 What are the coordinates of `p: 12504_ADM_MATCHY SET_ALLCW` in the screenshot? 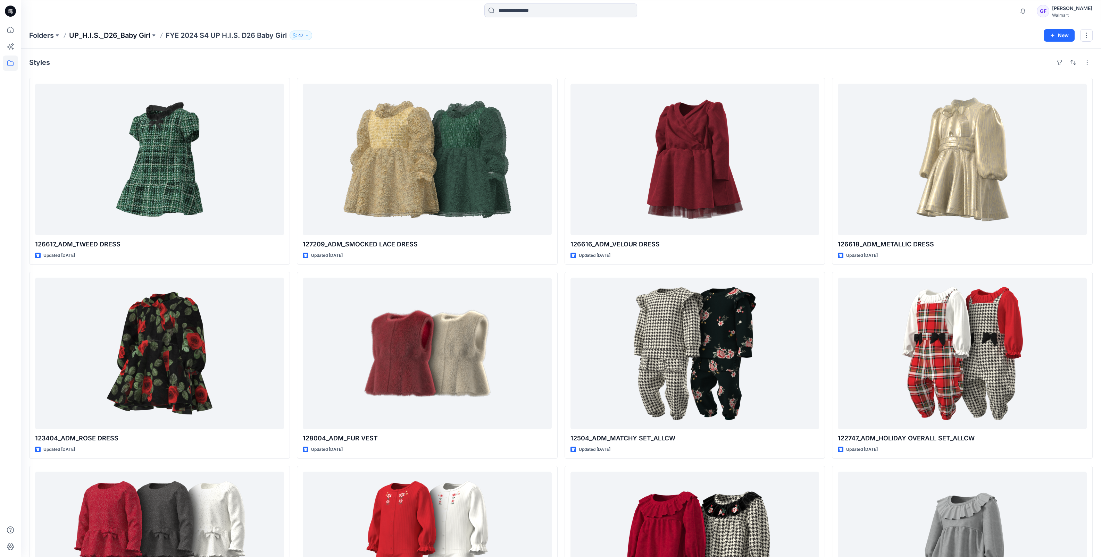 It's located at (695, 438).